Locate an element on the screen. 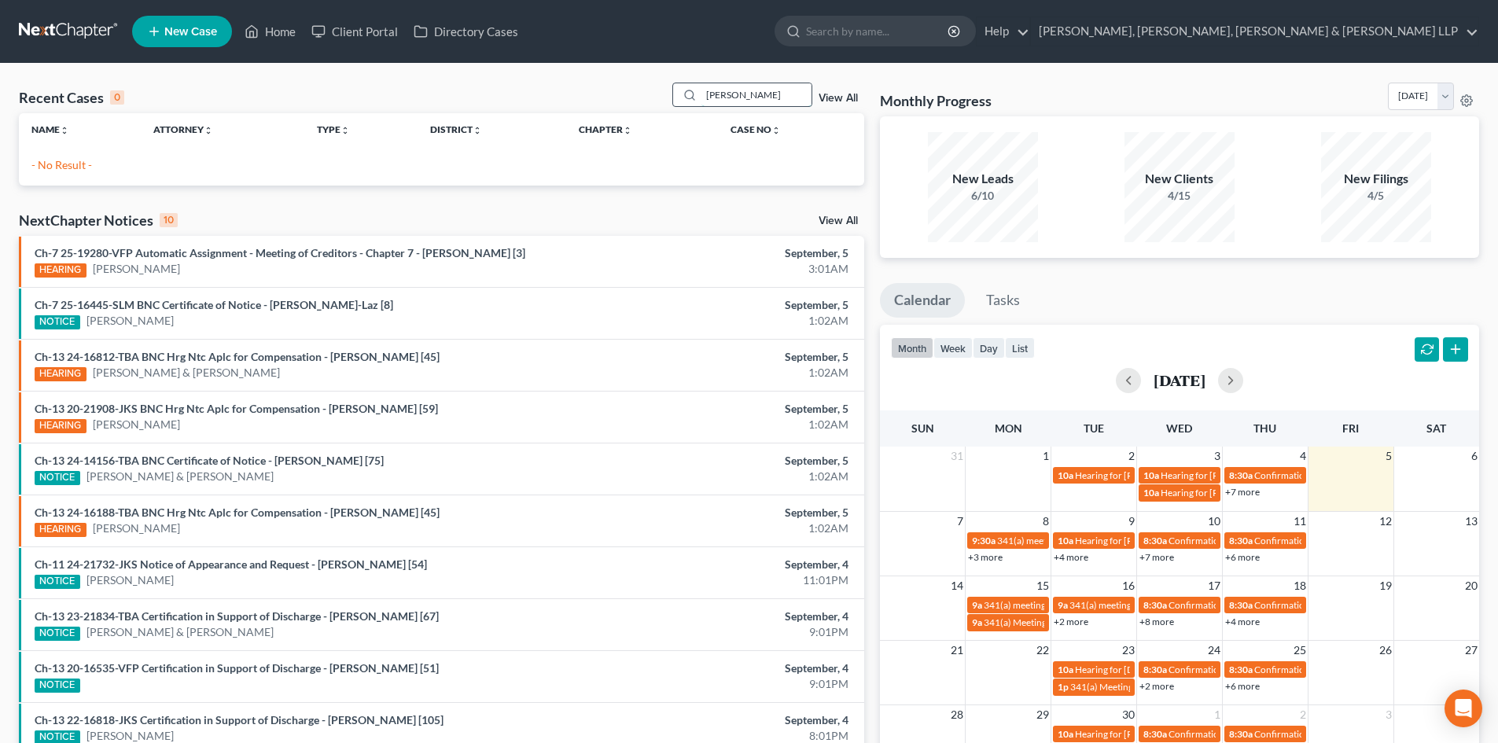 The height and width of the screenshot is (743, 1498). span: 14 is located at coordinates (957, 586).